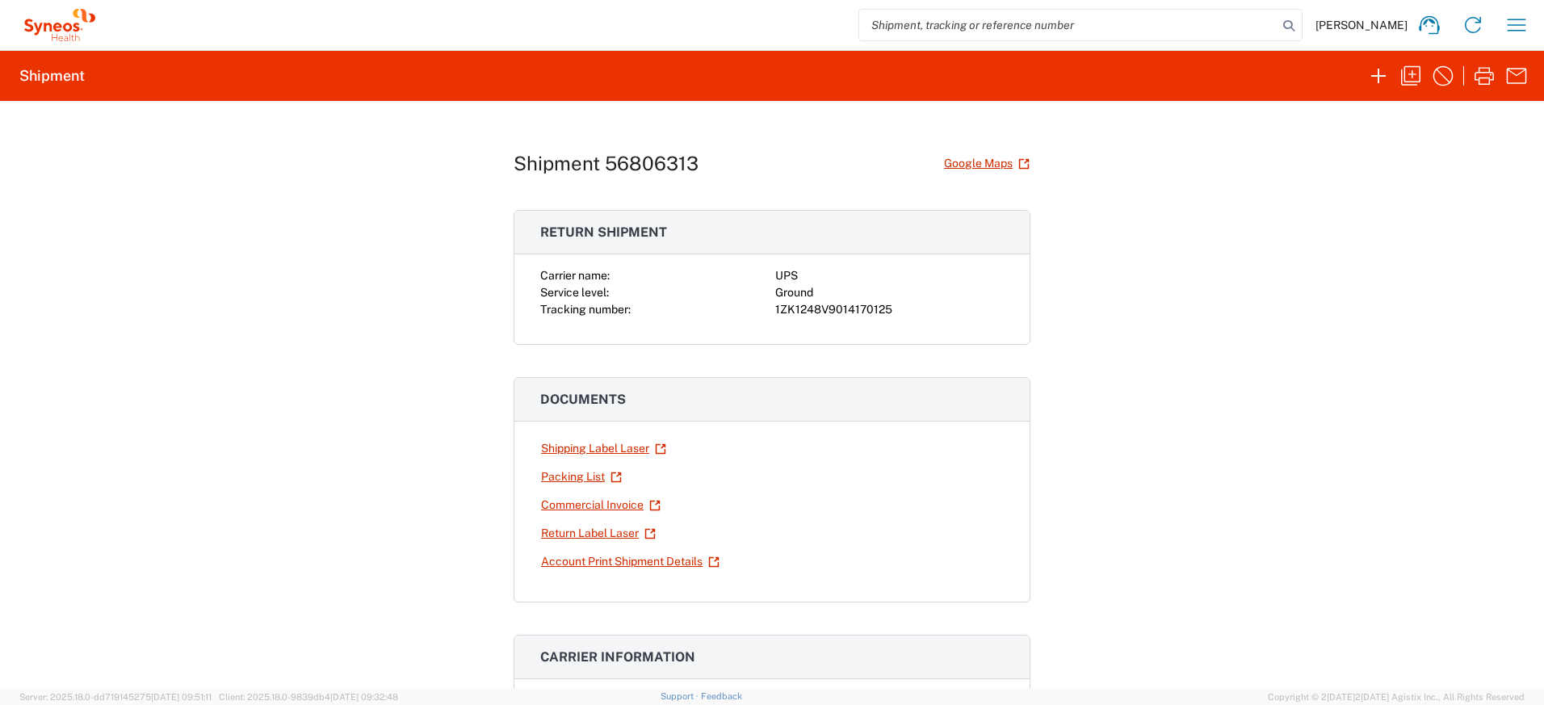  What do you see at coordinates (1068, 25) in the screenshot?
I see `input: Shipment, tracking or reference number` at bounding box center [1068, 25].